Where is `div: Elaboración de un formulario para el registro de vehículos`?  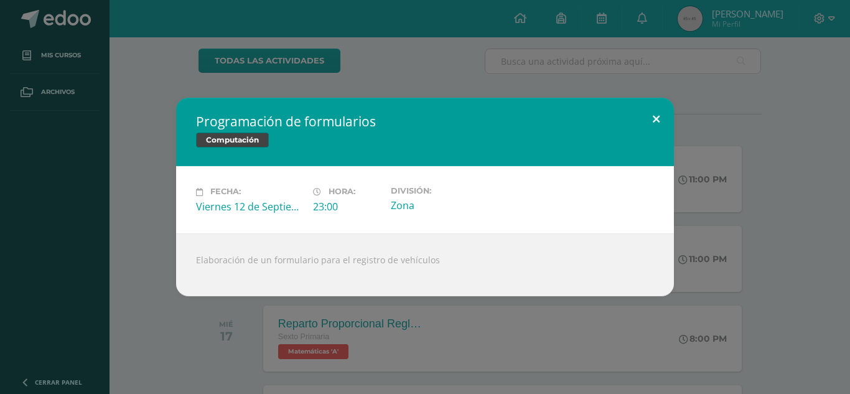
div: Elaboración de un formulario para el registro de vehículos is located at coordinates (425, 264).